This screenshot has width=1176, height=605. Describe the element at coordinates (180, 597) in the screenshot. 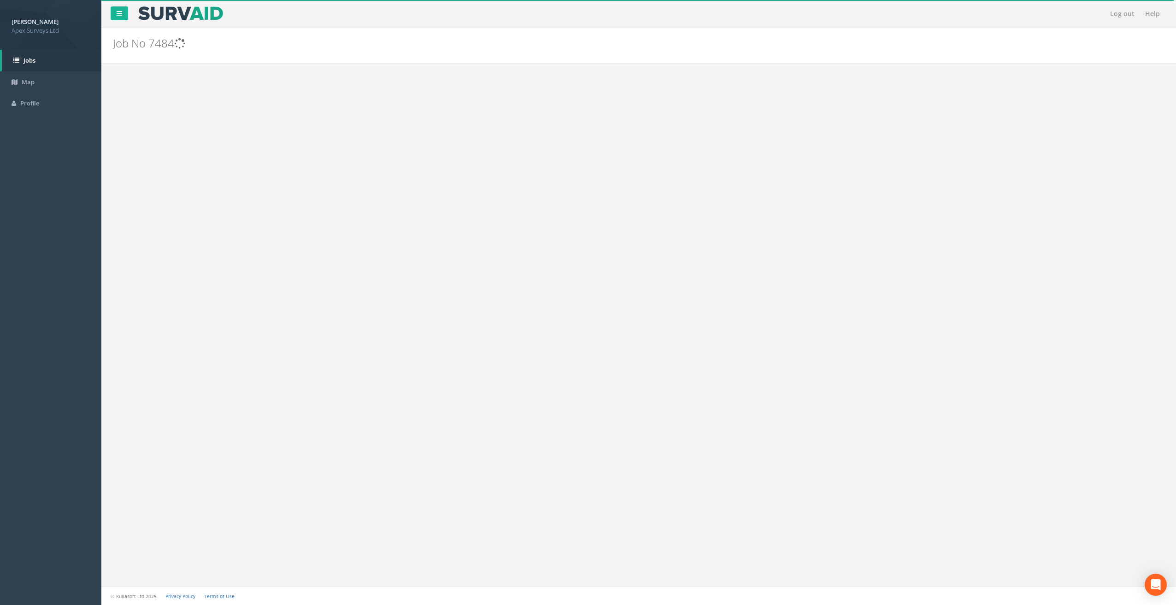

I see `a: Privacy Policy` at that location.